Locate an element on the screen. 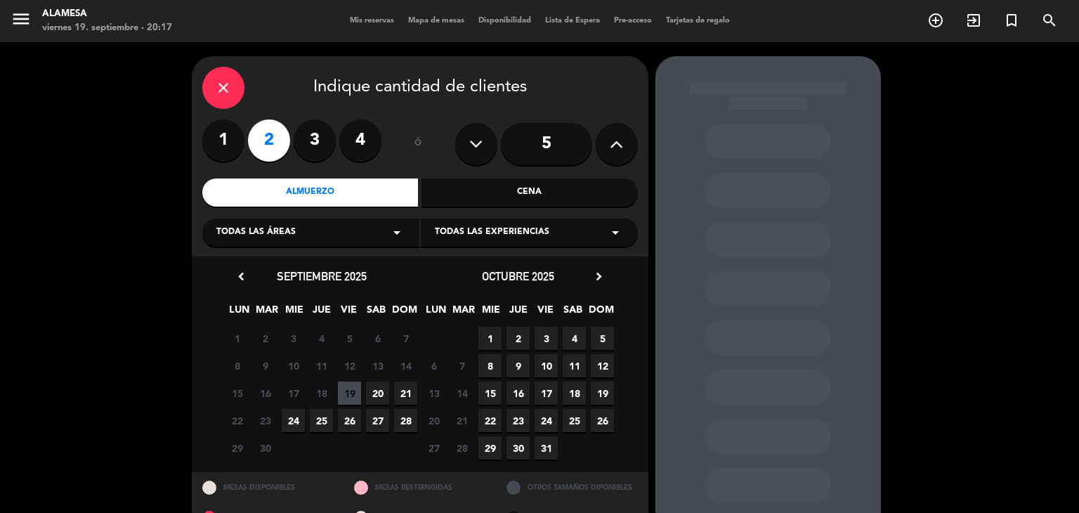 The image size is (1079, 513). div: Alamesa is located at coordinates (107, 14).